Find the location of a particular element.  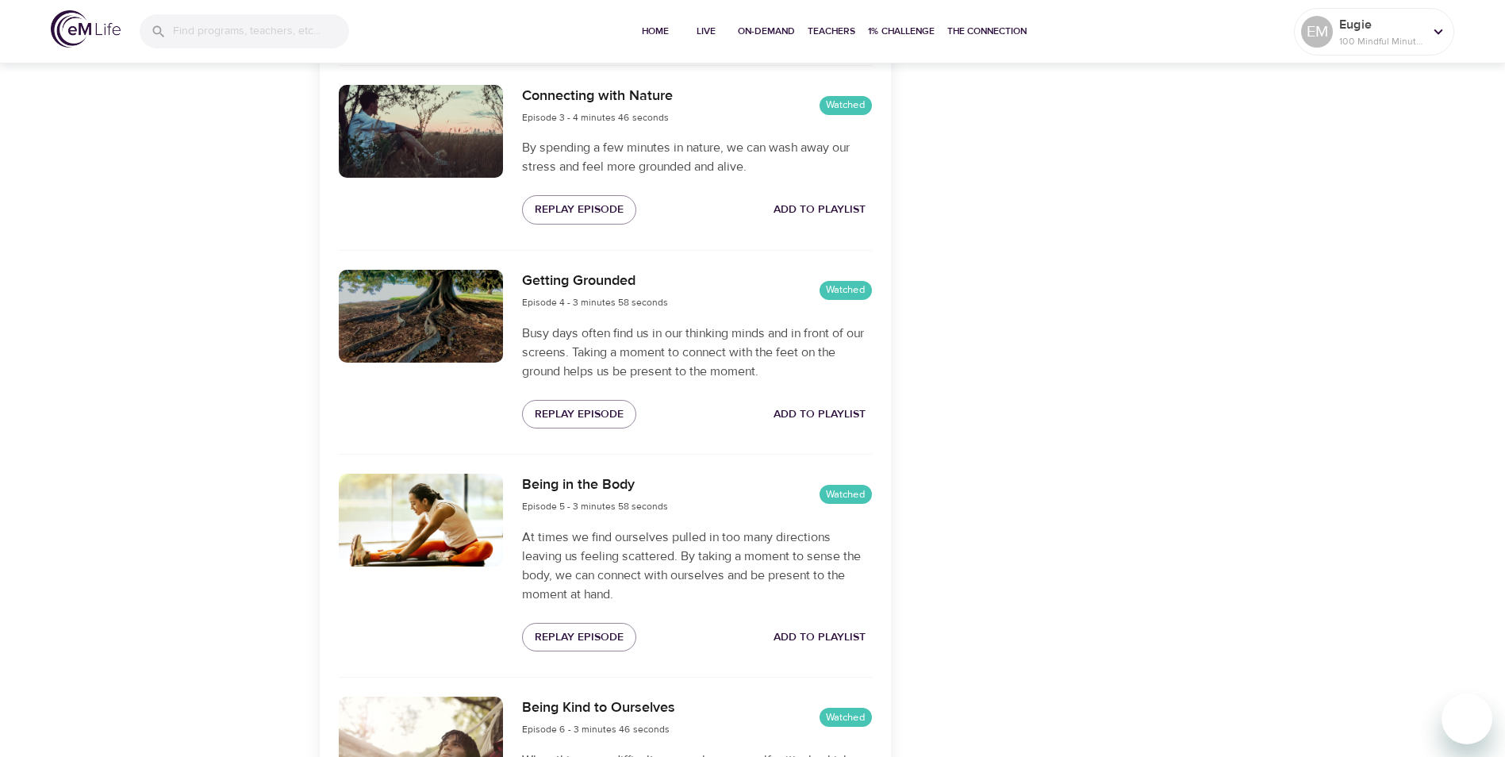

span: Teachers is located at coordinates (831, 31).